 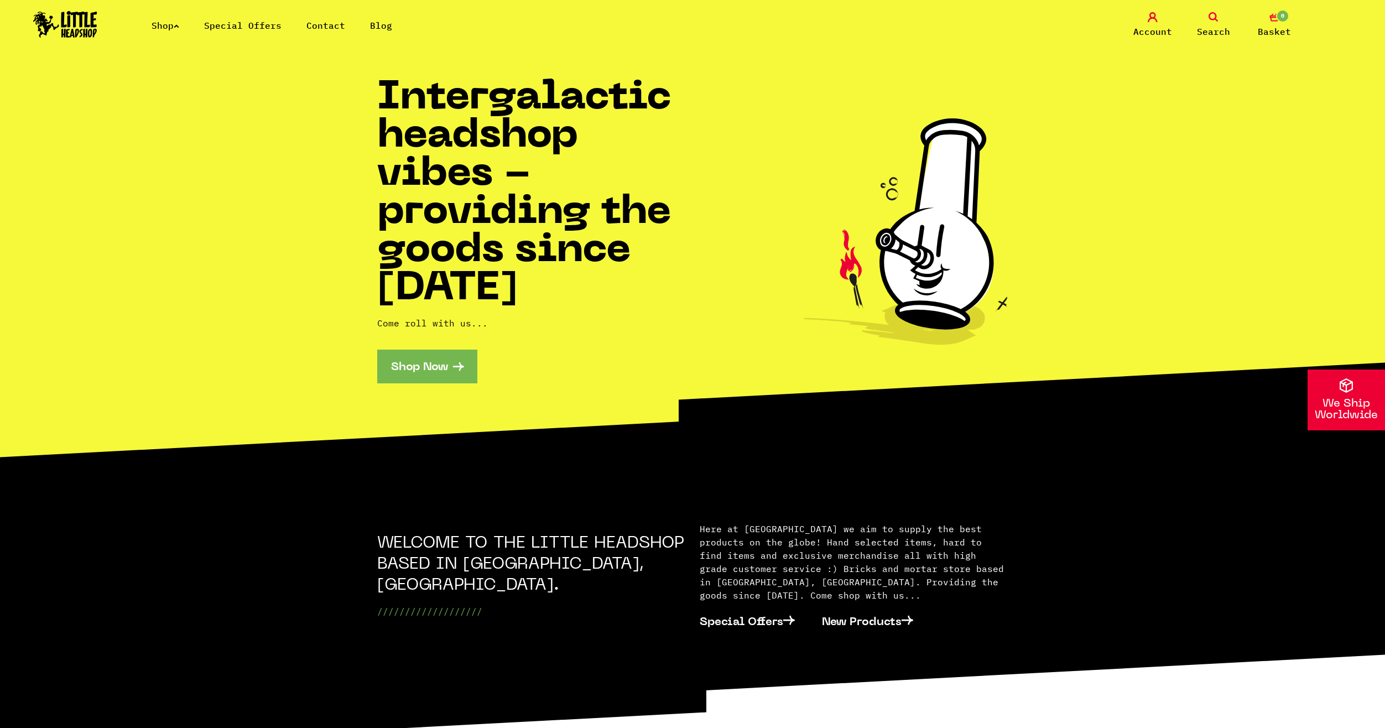 What do you see at coordinates (1283, 16) in the screenshot?
I see `span: 0` at bounding box center [1283, 16].